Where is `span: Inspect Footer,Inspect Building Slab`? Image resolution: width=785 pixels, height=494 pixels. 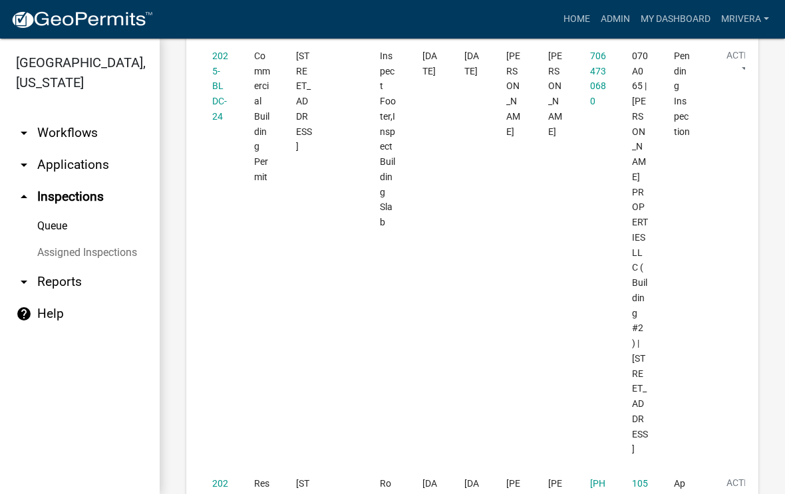
span: Inspect Footer,Inspect Building Slab is located at coordinates (388, 139).